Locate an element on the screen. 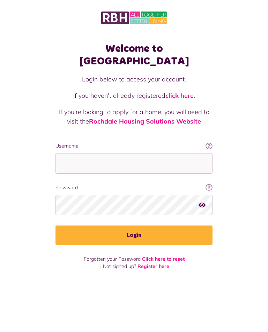 This screenshot has width=268, height=332. label: Password is located at coordinates (134, 188).